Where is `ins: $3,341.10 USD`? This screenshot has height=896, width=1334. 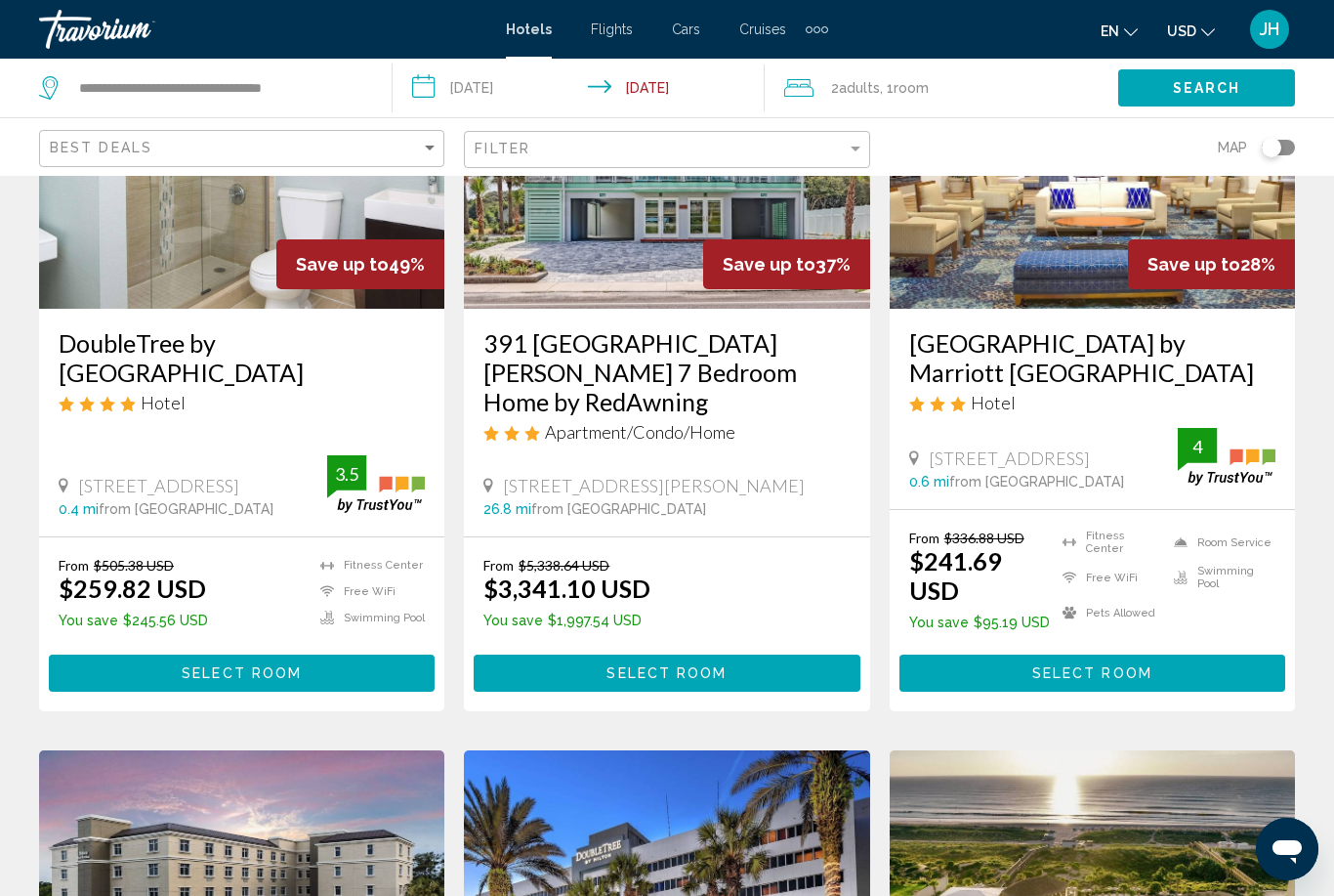 ins: $3,341.10 USD is located at coordinates (567, 588).